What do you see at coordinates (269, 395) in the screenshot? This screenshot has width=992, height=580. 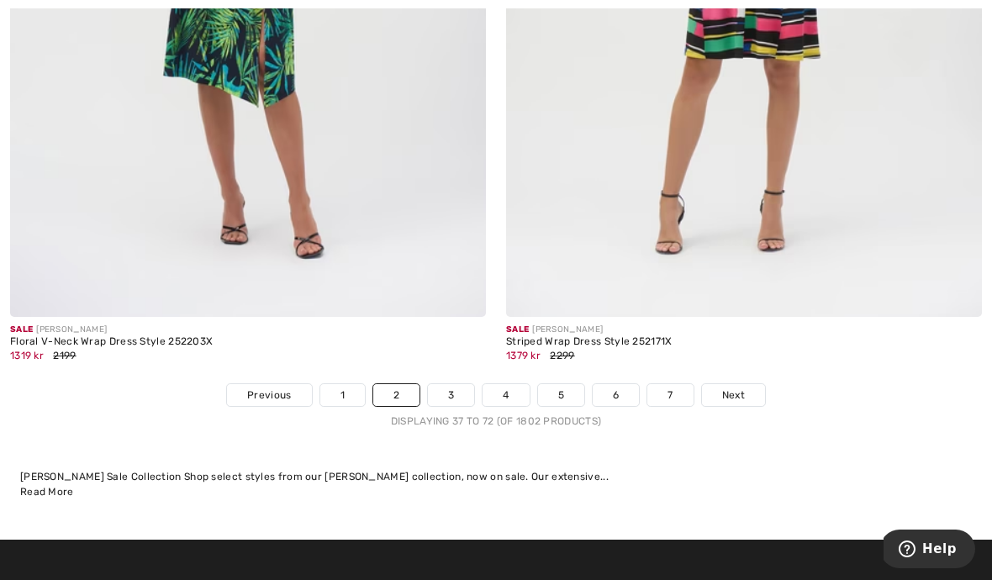 I see `span: Previous` at bounding box center [269, 395].